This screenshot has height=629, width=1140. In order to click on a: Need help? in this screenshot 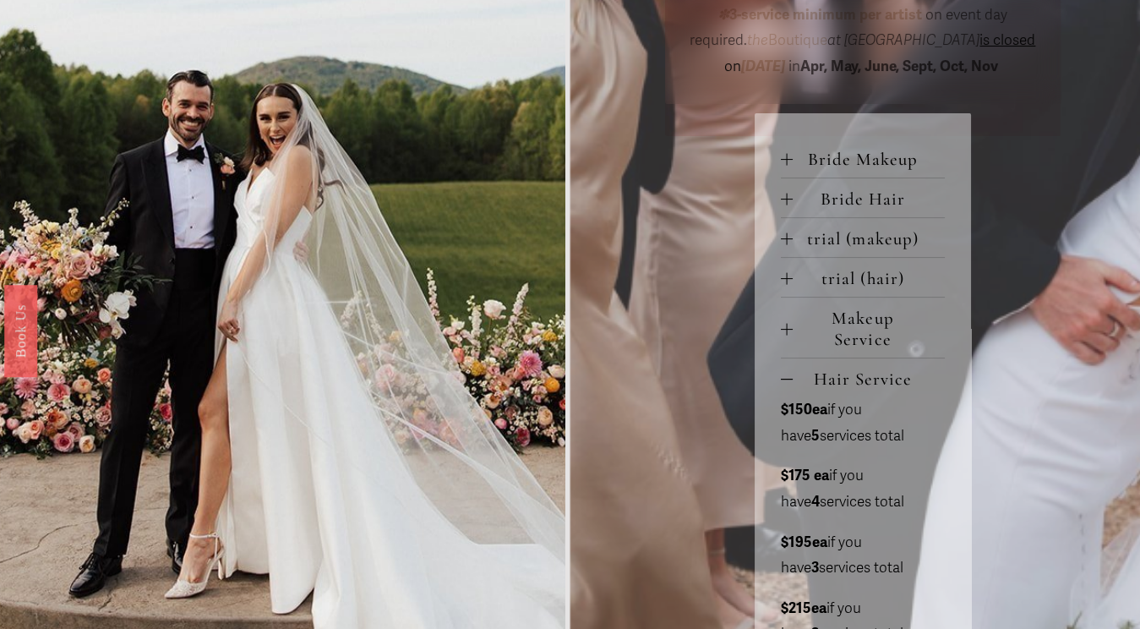, I will do `click(40, 113)`.